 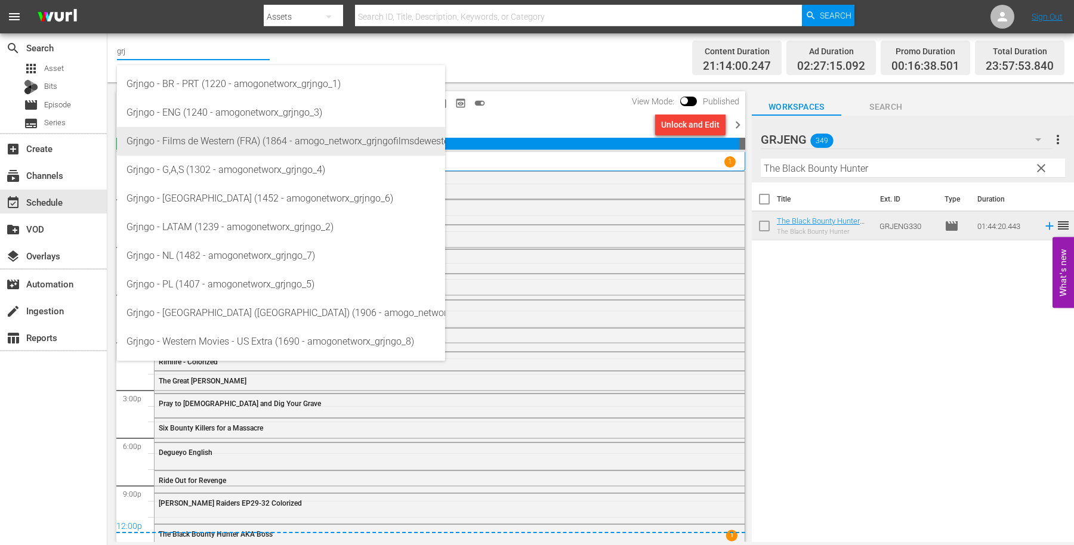 I want to click on th: Title, so click(x=824, y=199).